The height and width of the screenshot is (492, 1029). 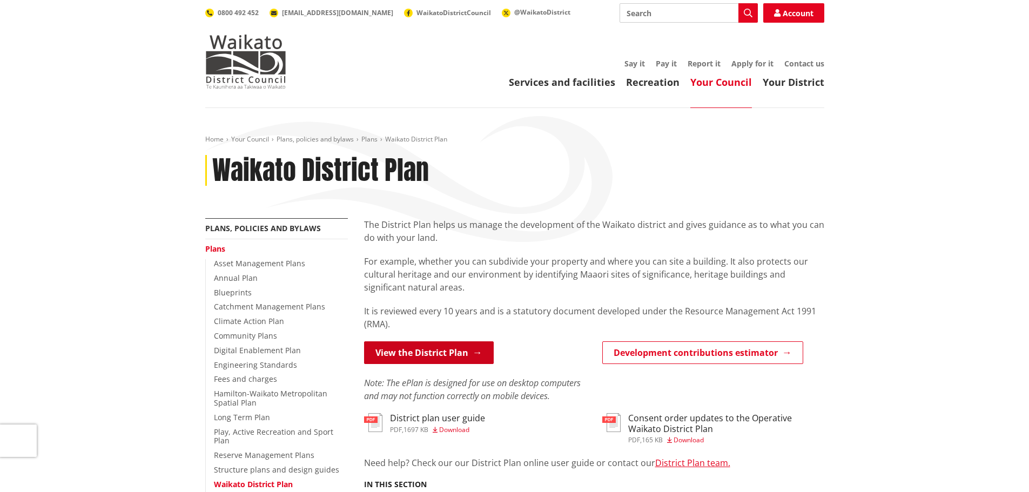 I want to click on a: Digital Enablement Plan, so click(x=257, y=350).